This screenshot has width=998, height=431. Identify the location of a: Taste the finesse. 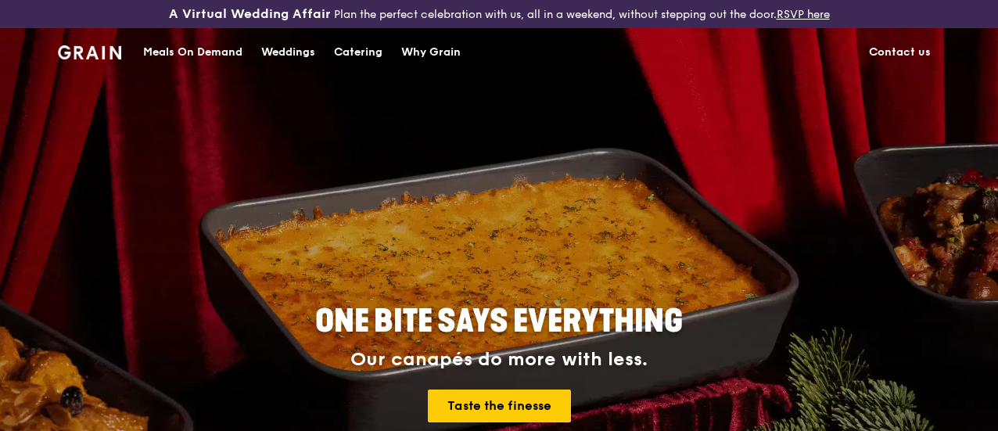
(499, 406).